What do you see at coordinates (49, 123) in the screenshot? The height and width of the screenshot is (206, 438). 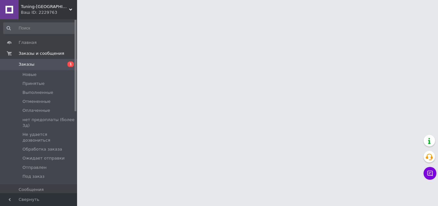 I see `span: нет предоплаты (более 3д)` at bounding box center [49, 123].